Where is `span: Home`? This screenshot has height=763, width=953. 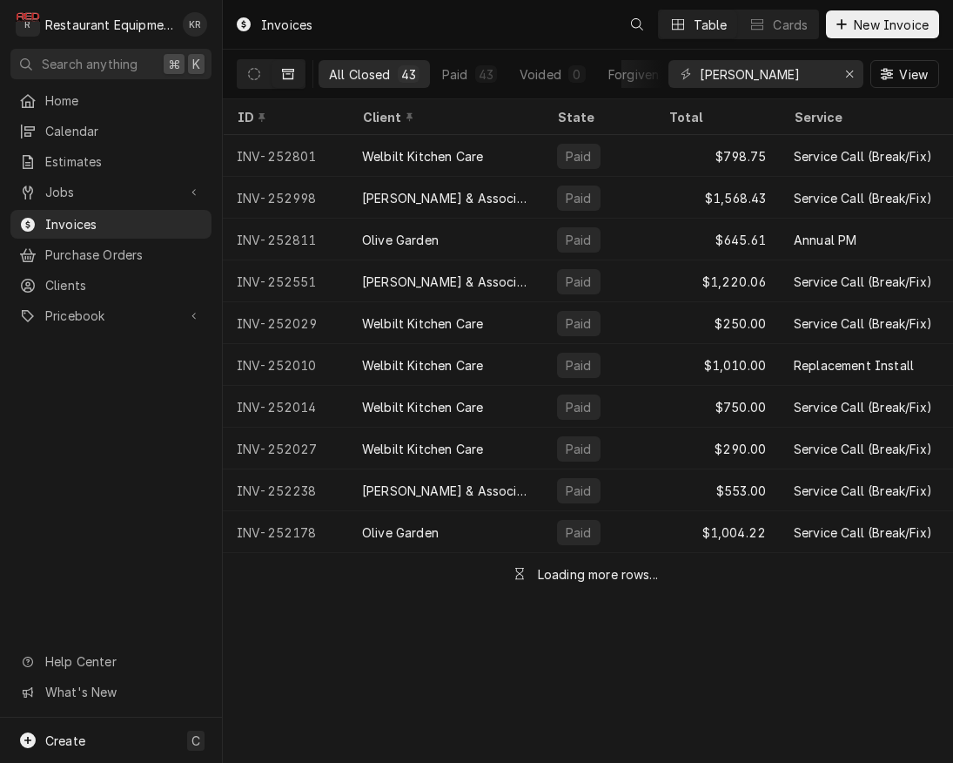
span: Home is located at coordinates (124, 100).